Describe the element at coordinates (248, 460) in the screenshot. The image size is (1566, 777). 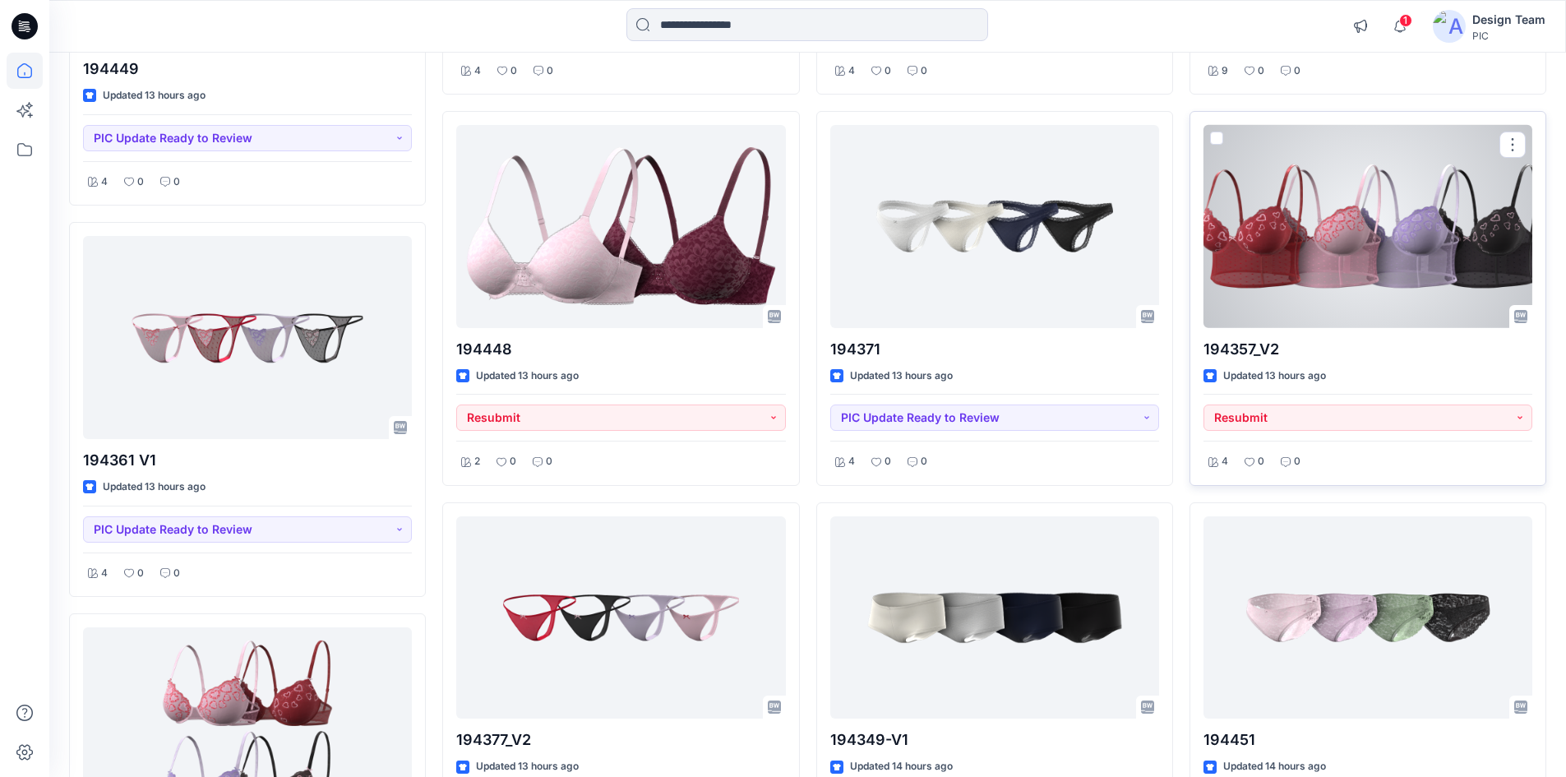
I see `p: 194361 V1` at that location.